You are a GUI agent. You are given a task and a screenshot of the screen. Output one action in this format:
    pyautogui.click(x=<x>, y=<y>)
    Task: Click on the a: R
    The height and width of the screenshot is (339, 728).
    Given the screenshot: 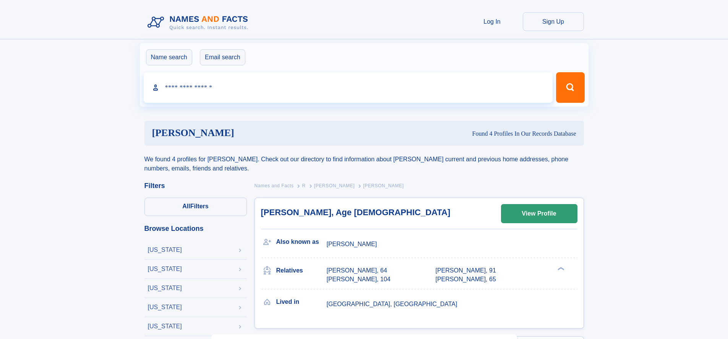 What is the action you would take?
    pyautogui.click(x=303, y=185)
    